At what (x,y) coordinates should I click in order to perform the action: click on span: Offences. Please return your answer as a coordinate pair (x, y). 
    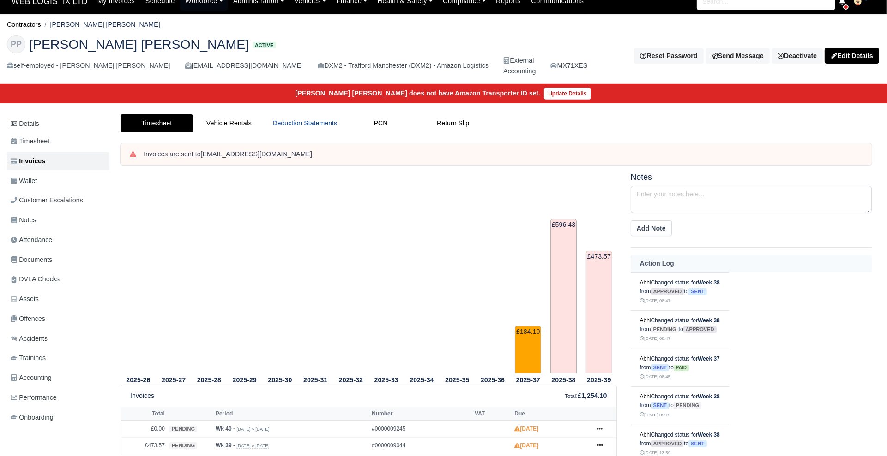
    Looking at the image, I should click on (28, 319).